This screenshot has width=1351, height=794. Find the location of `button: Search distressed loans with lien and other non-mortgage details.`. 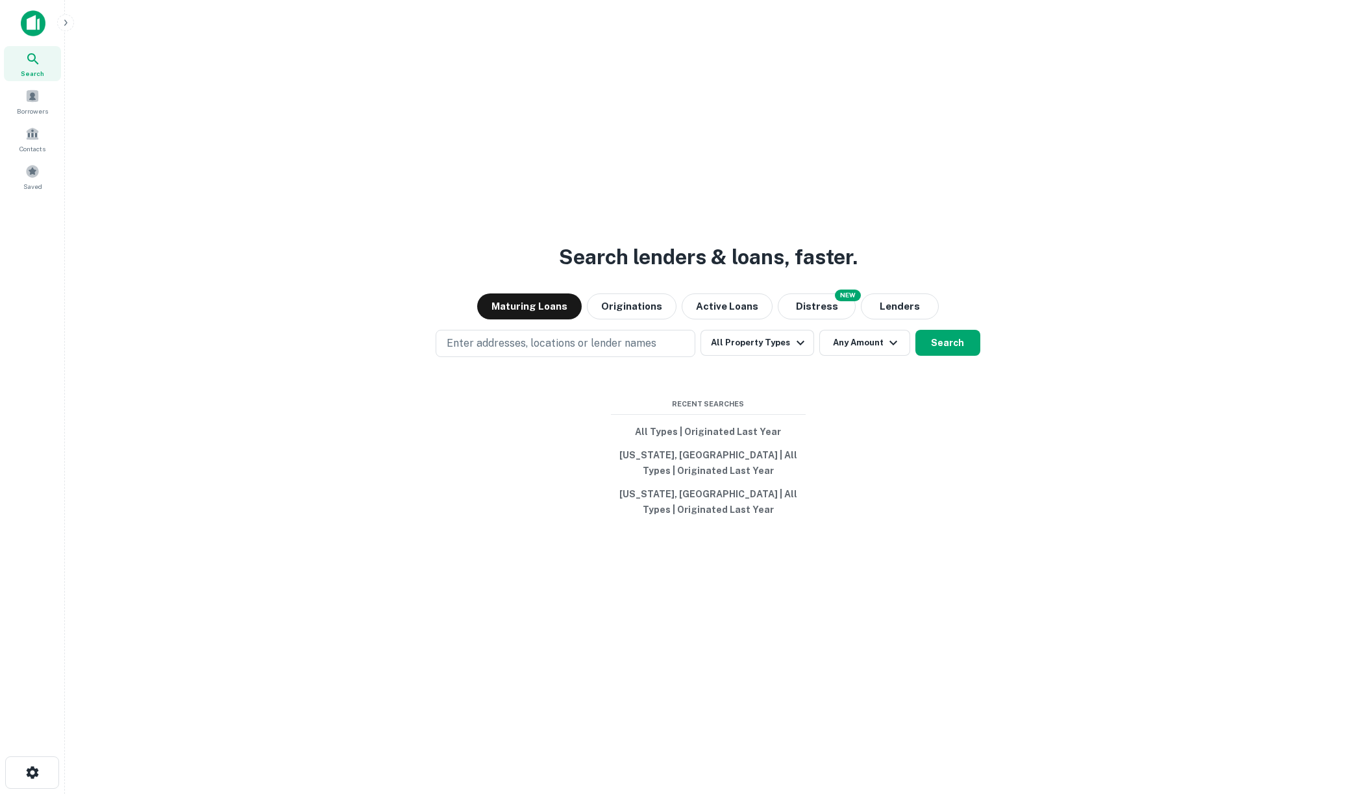

button: Search distressed loans with lien and other non-mortgage details. is located at coordinates (817, 306).